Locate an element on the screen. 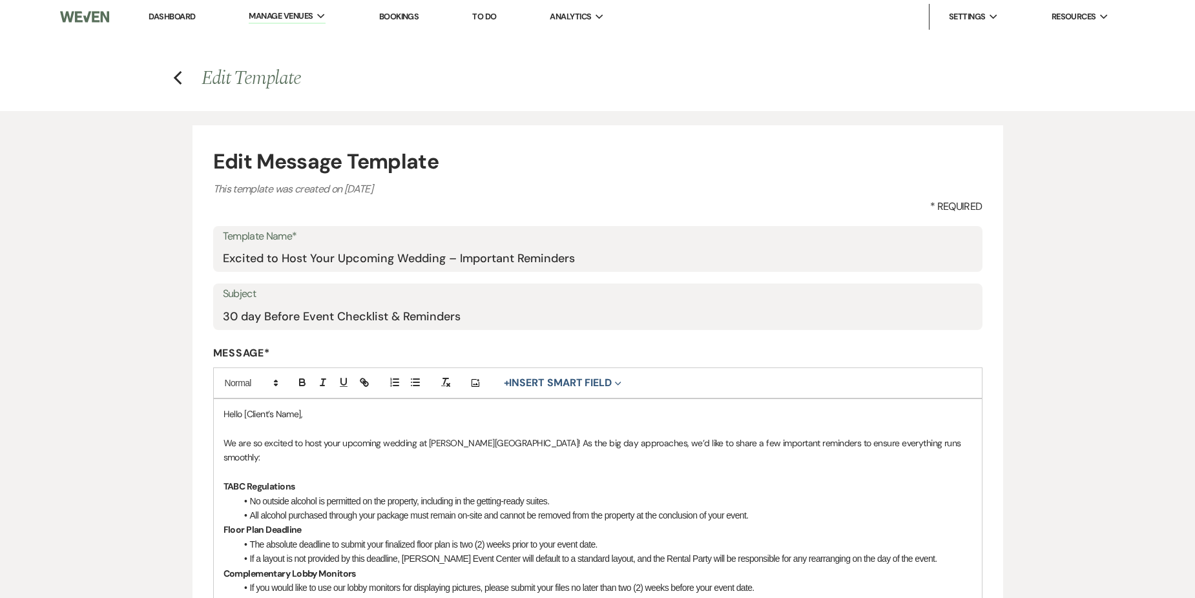 The image size is (1195, 598). span: * Required is located at coordinates (956, 207).